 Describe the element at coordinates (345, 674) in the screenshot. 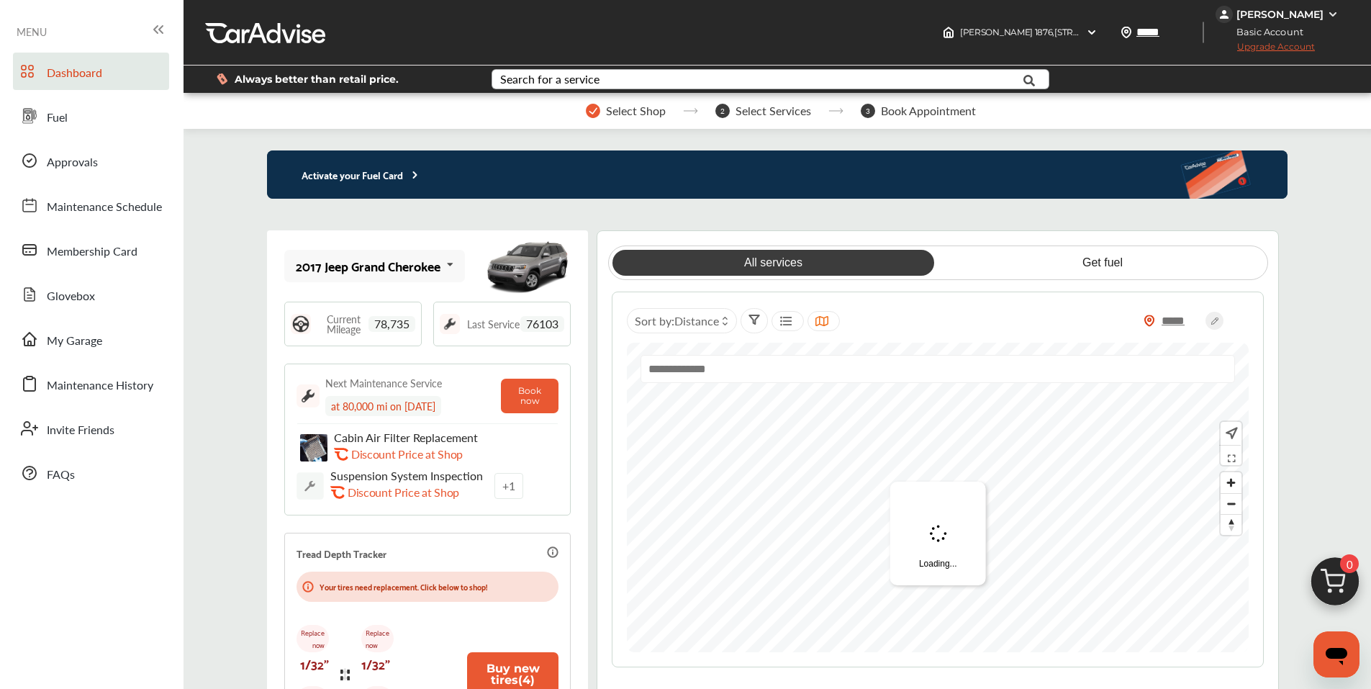

I see `img: tire_track_logo.b900bcbc.svg` at that location.